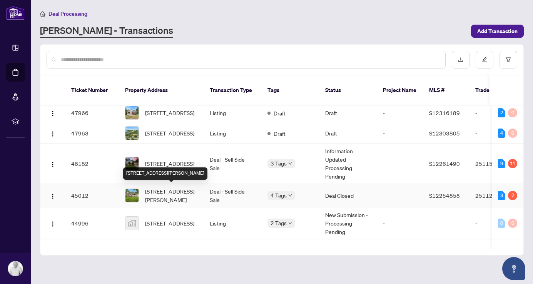 This screenshot has height=284, width=533. Describe the element at coordinates (497, 31) in the screenshot. I see `button: Add Transaction` at that location.